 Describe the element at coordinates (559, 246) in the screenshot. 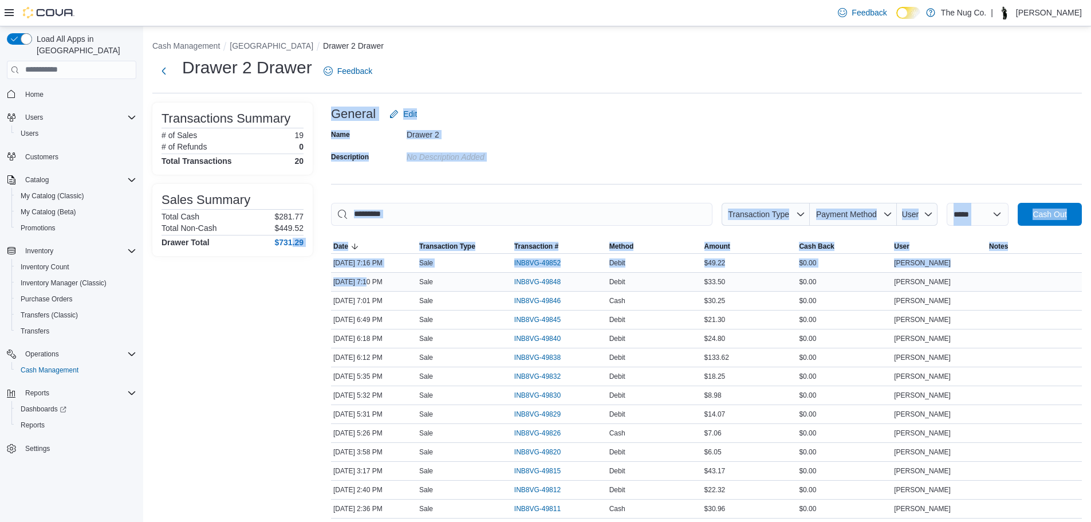

I see `button: Transaction #` at that location.